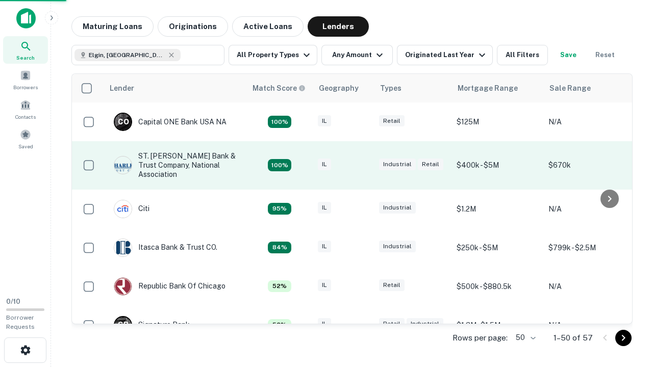 This screenshot has width=653, height=367. What do you see at coordinates (122, 88) in the screenshot?
I see `div: Lender` at bounding box center [122, 88].